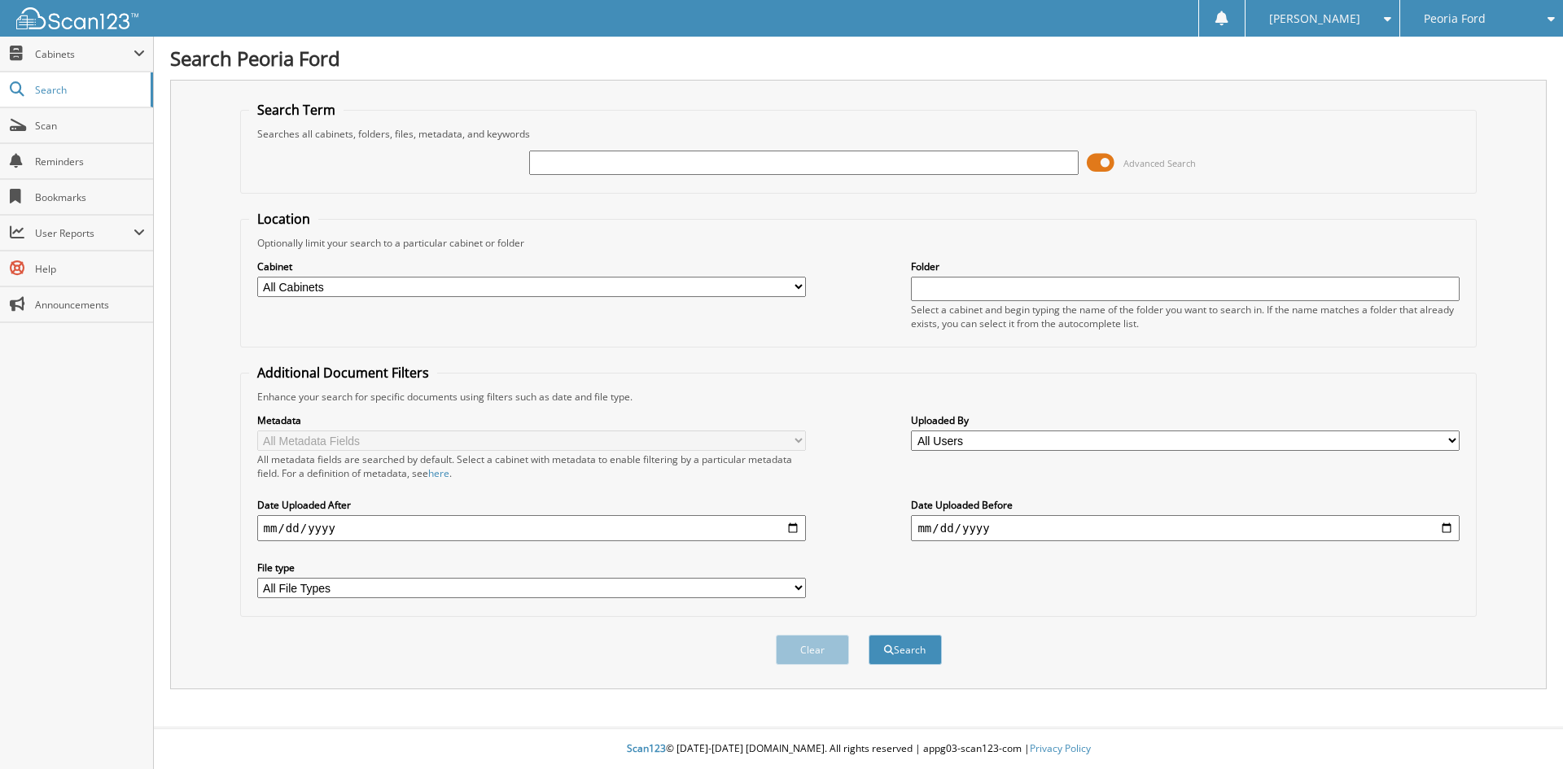 The image size is (1563, 769). What do you see at coordinates (283, 219) in the screenshot?
I see `legend: Location` at bounding box center [283, 219].